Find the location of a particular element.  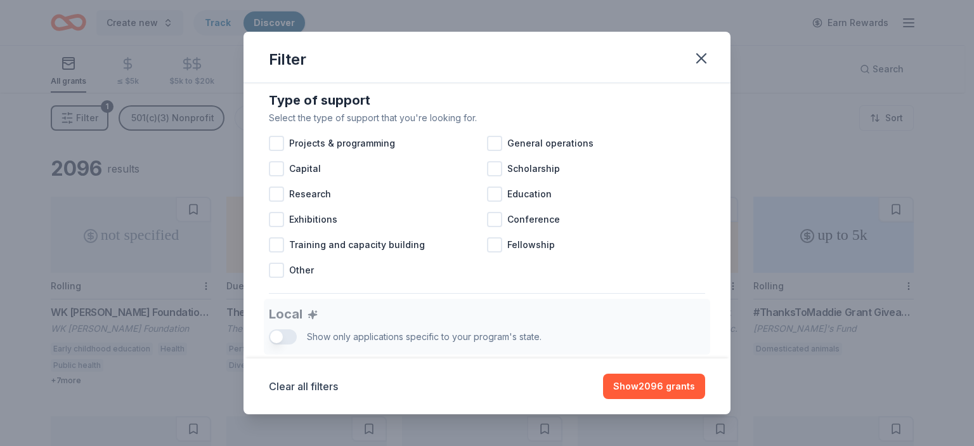

span: Projects & programming is located at coordinates (342, 143).